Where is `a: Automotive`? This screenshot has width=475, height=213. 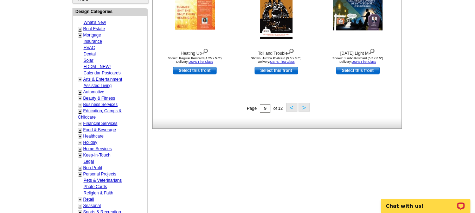 a: Automotive is located at coordinates (94, 92).